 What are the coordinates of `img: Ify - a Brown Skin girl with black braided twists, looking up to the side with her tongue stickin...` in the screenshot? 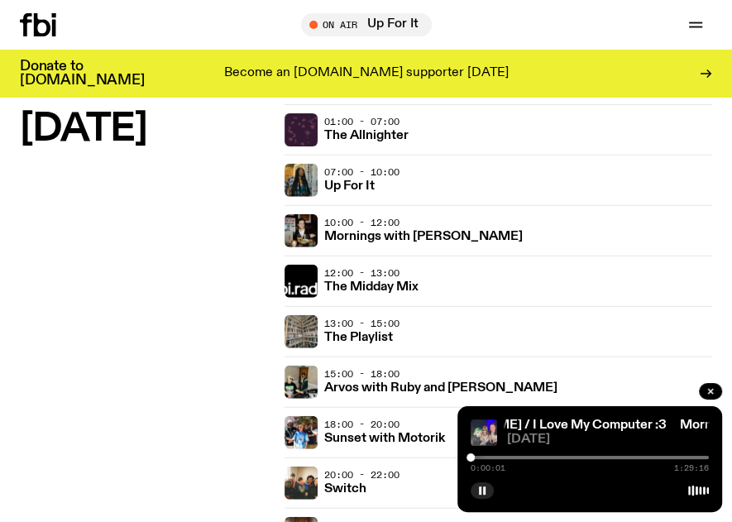 It's located at (301, 180).